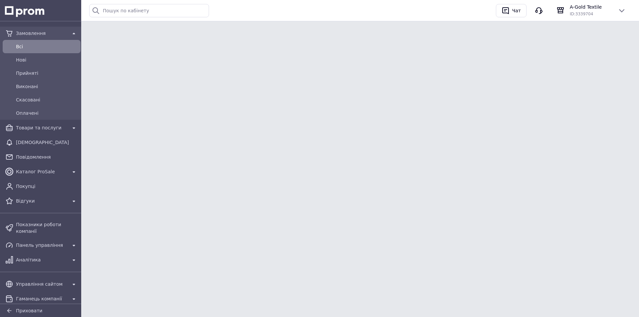  What do you see at coordinates (582, 14) in the screenshot?
I see `span: ID: 3339704` at bounding box center [582, 14].